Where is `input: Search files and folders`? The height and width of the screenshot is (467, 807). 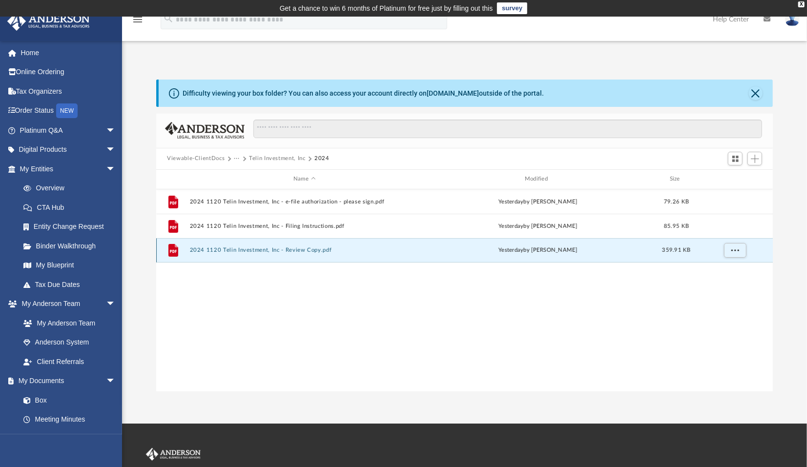 input: Search files and folders is located at coordinates (508, 129).